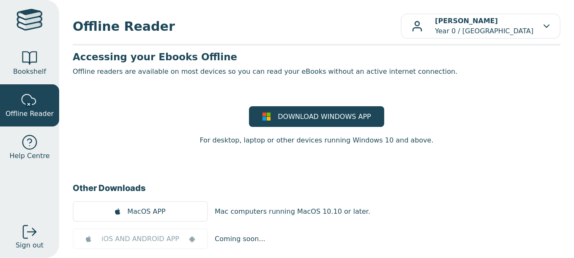  What do you see at coordinates (316, 141) in the screenshot?
I see `p: For desktop, laptop or other devices running Windows 10 and above.` at bounding box center [316, 141].